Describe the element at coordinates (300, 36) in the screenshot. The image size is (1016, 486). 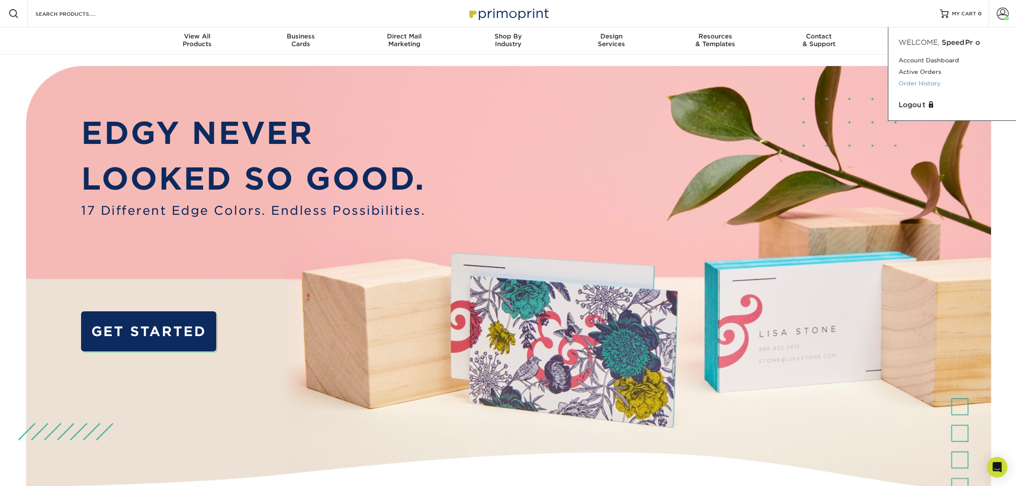
I see `span: Business` at that location.